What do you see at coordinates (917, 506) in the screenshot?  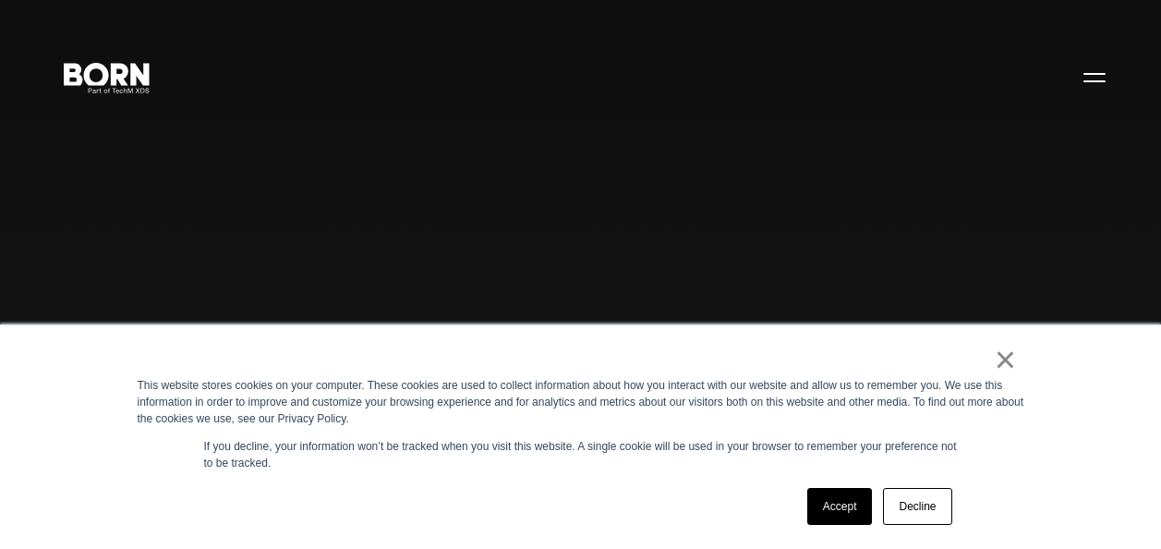 I see `a: Decline` at bounding box center [917, 506].